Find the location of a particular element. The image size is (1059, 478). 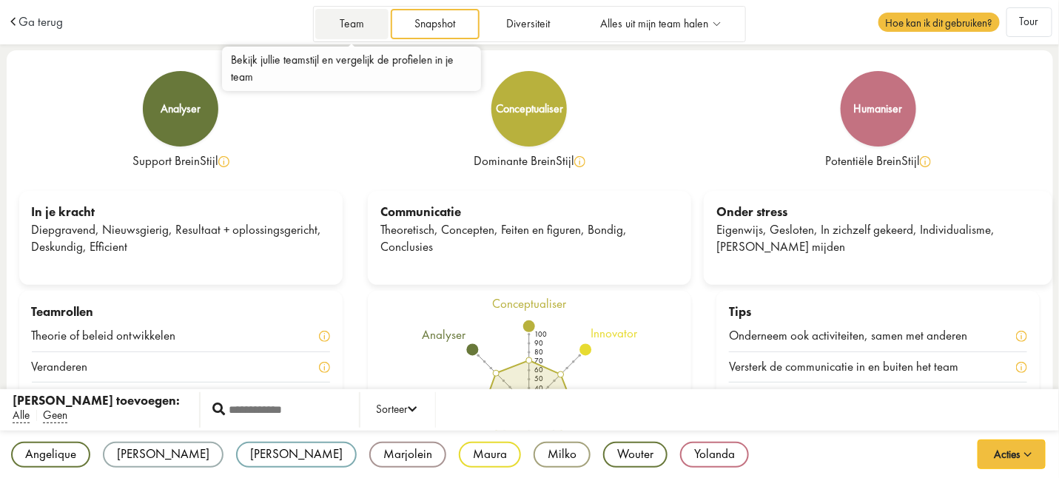

div: Marjolein is located at coordinates (408, 454).